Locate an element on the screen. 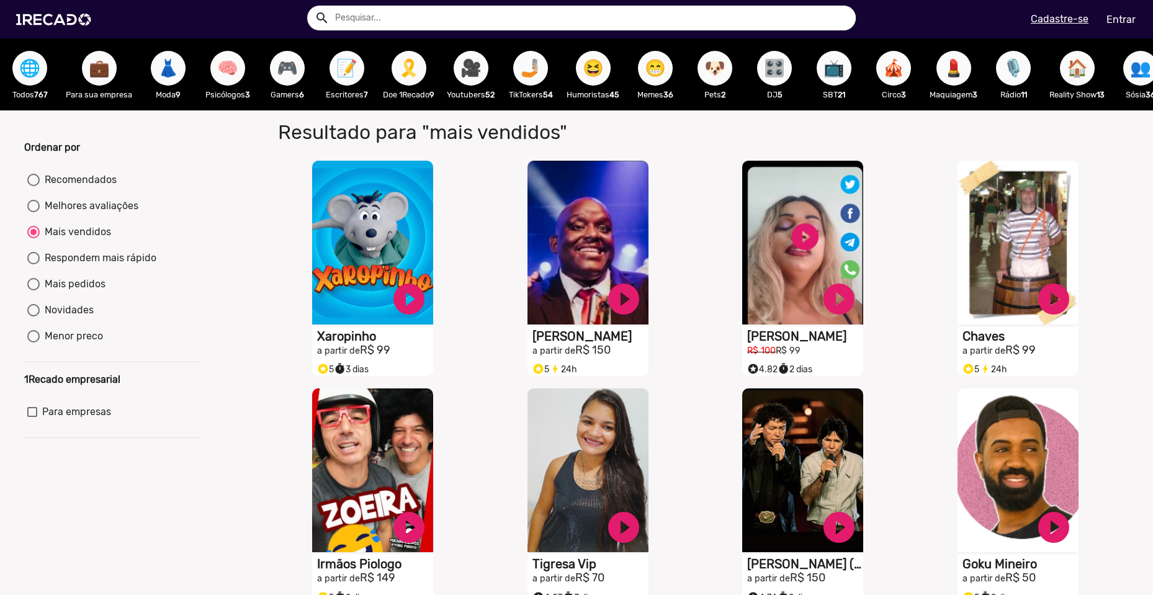  b: 13 is located at coordinates (1100, 94).